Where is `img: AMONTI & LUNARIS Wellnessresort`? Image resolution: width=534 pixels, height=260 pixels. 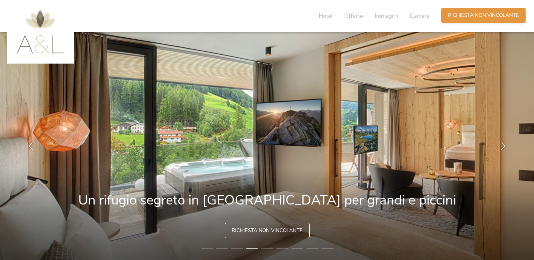 img: AMONTI & LUNARIS Wellnessresort is located at coordinates (40, 32).